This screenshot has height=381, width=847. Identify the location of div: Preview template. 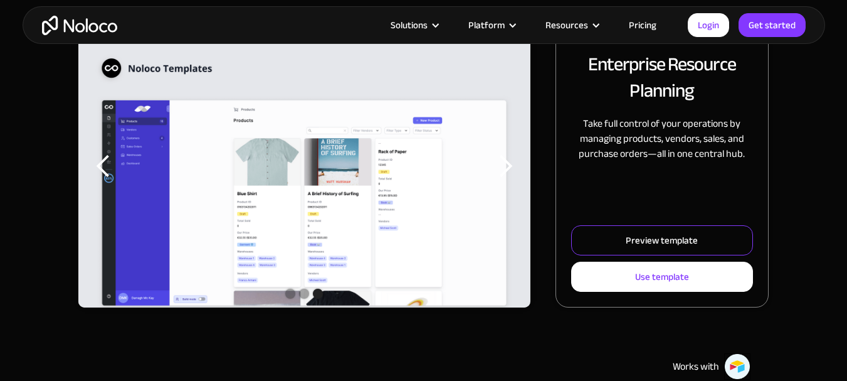
(662, 240).